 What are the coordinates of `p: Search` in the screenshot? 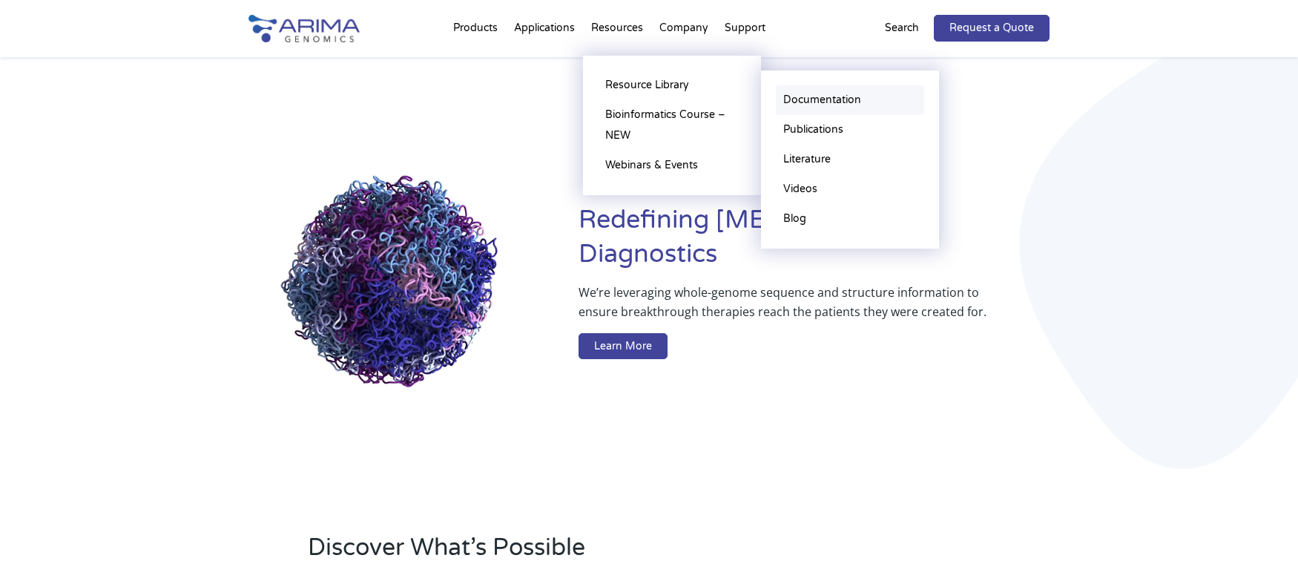 It's located at (902, 28).